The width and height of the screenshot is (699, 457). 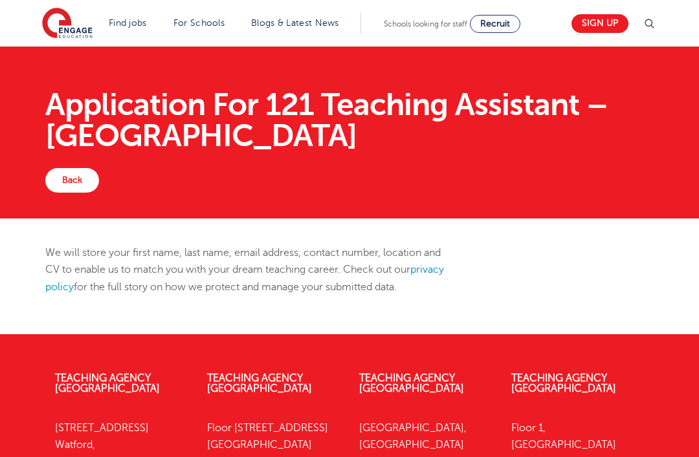 What do you see at coordinates (127, 23) in the screenshot?
I see `a: Find jobs` at bounding box center [127, 23].